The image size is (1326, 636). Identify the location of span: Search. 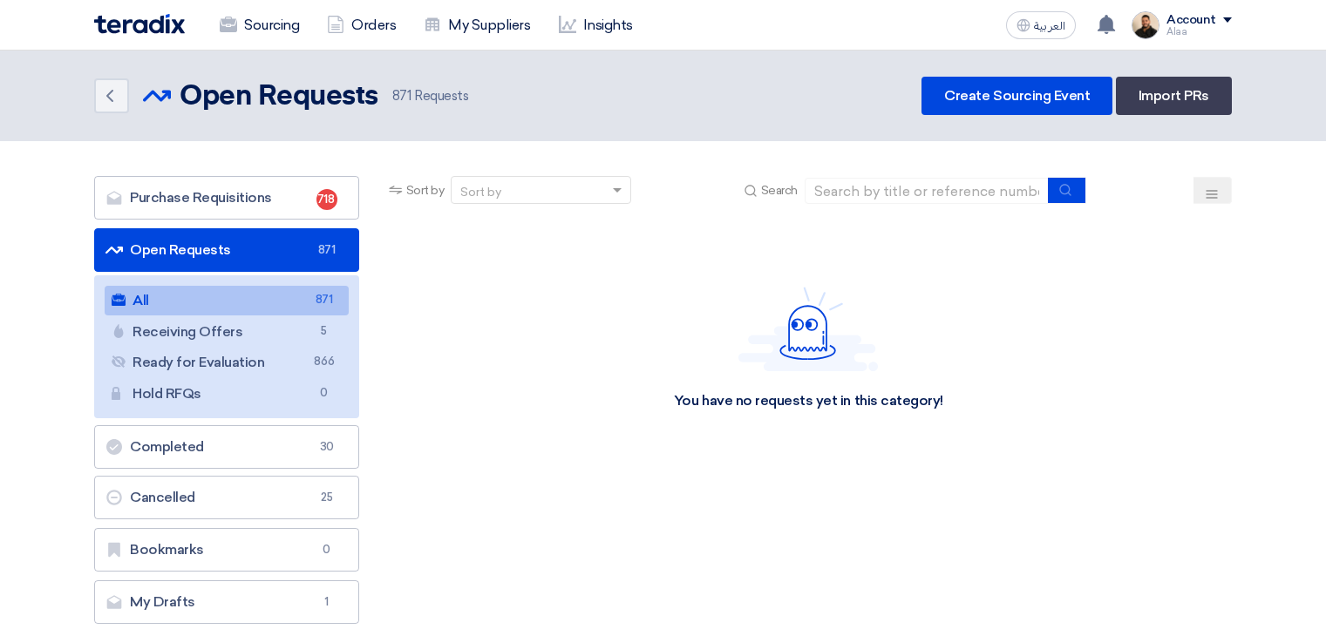
(779, 190).